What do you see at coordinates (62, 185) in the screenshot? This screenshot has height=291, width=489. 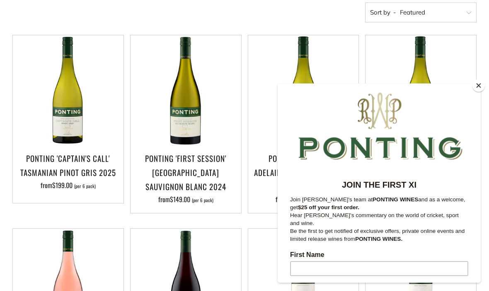 I see `span: $199.00` at bounding box center [62, 185].